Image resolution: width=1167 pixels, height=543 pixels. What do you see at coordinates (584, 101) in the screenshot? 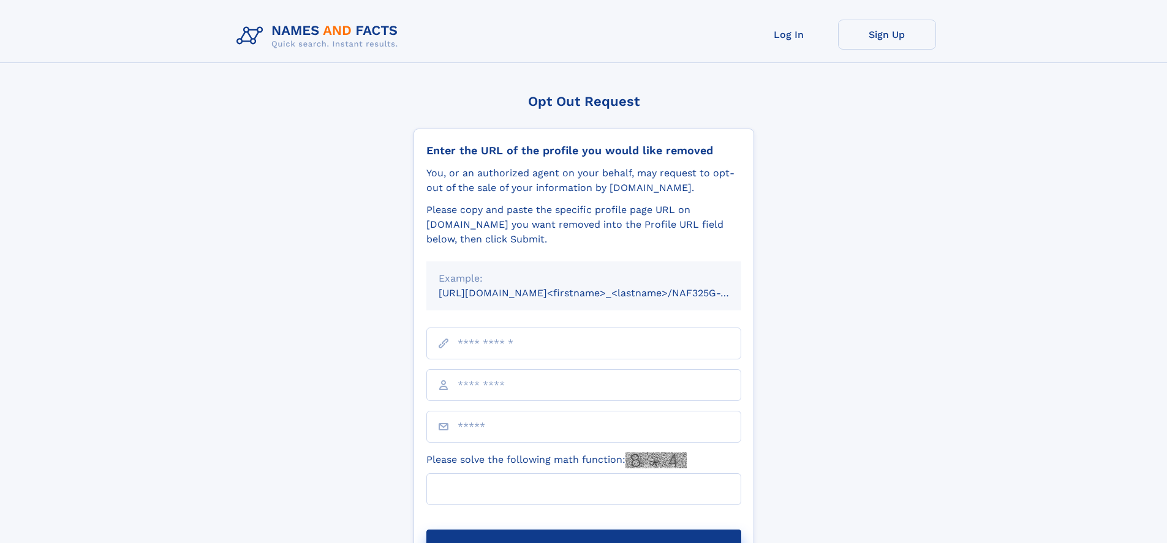
I see `div: Opt Out Request` at bounding box center [584, 101].